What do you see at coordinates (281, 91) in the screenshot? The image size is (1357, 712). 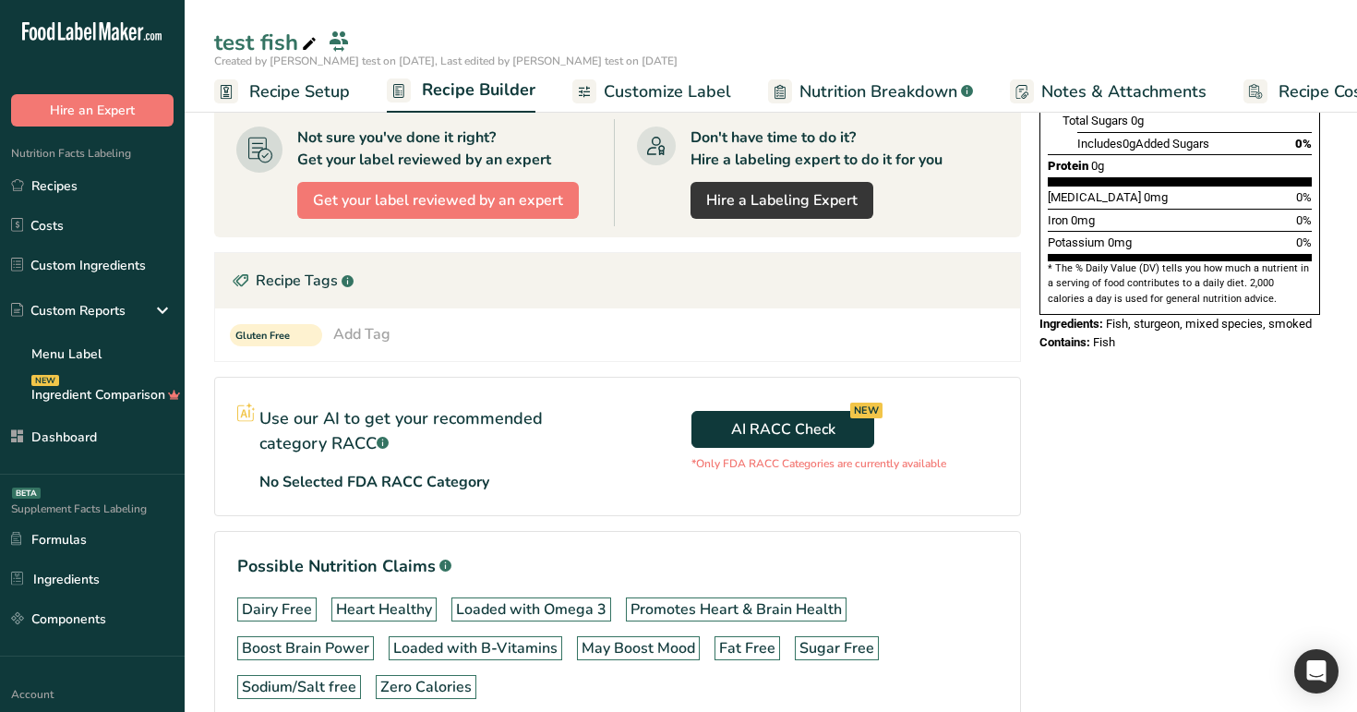 I see `a: Recipe Setup` at bounding box center [281, 91].